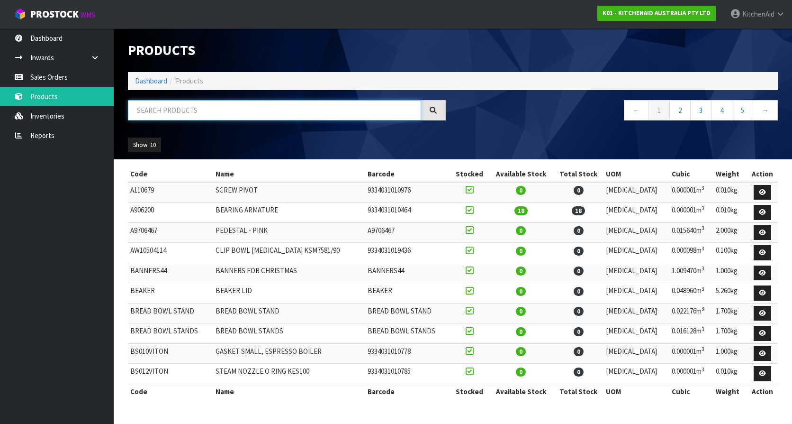 This screenshot has height=424, width=792. Describe the element at coordinates (289, 174) in the screenshot. I see `th: Name` at that location.